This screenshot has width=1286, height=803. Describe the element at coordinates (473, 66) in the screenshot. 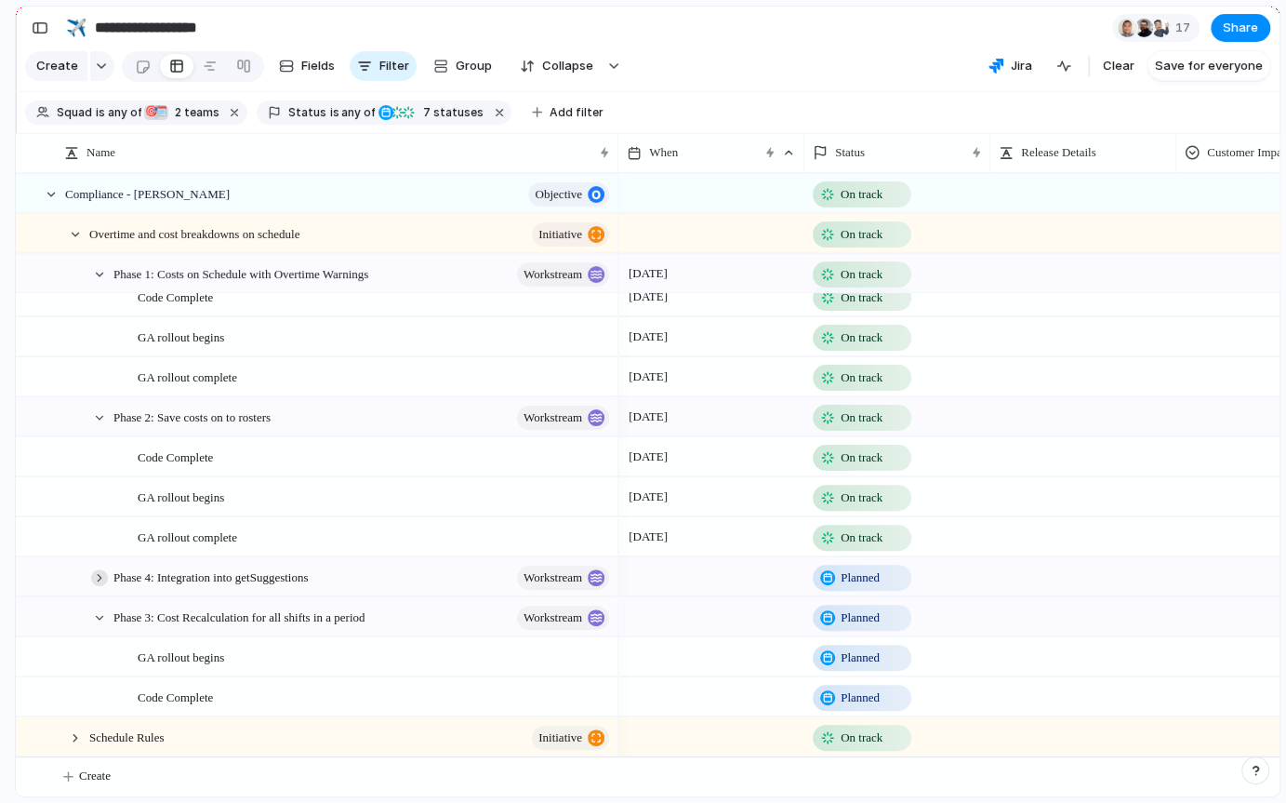

I see `span: Group` at that location.